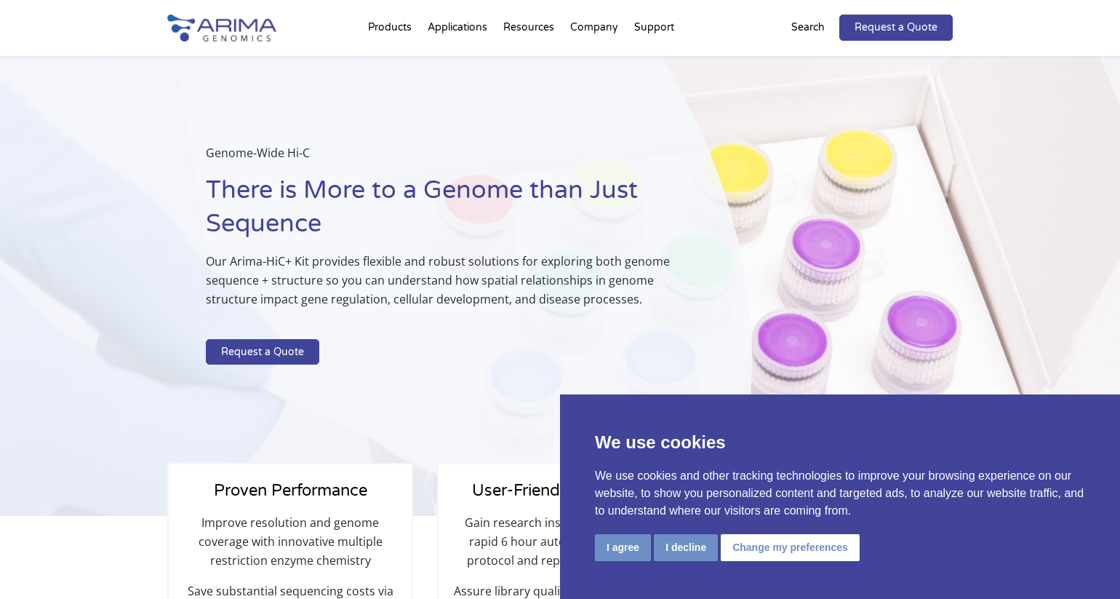  I want to click on h1: There is More to a Genome than Just Sequence, so click(442, 212).